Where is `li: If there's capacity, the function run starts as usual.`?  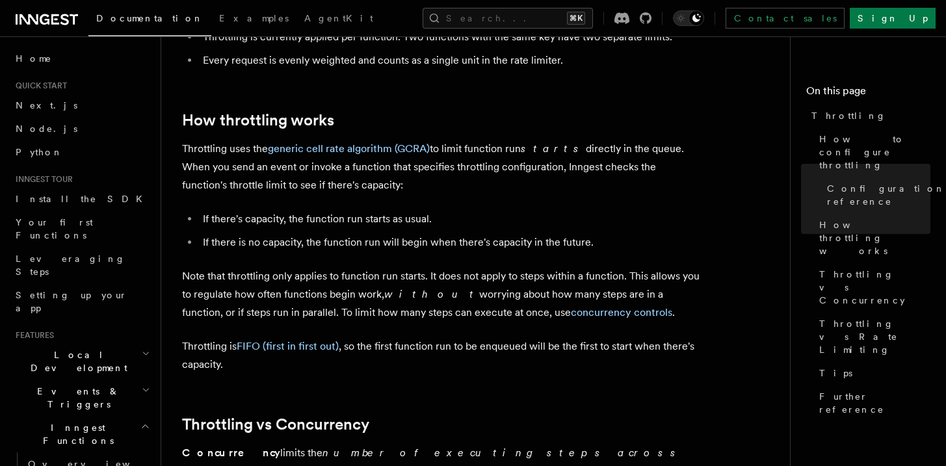 li: If there's capacity, the function run starts as usual. is located at coordinates (451, 219).